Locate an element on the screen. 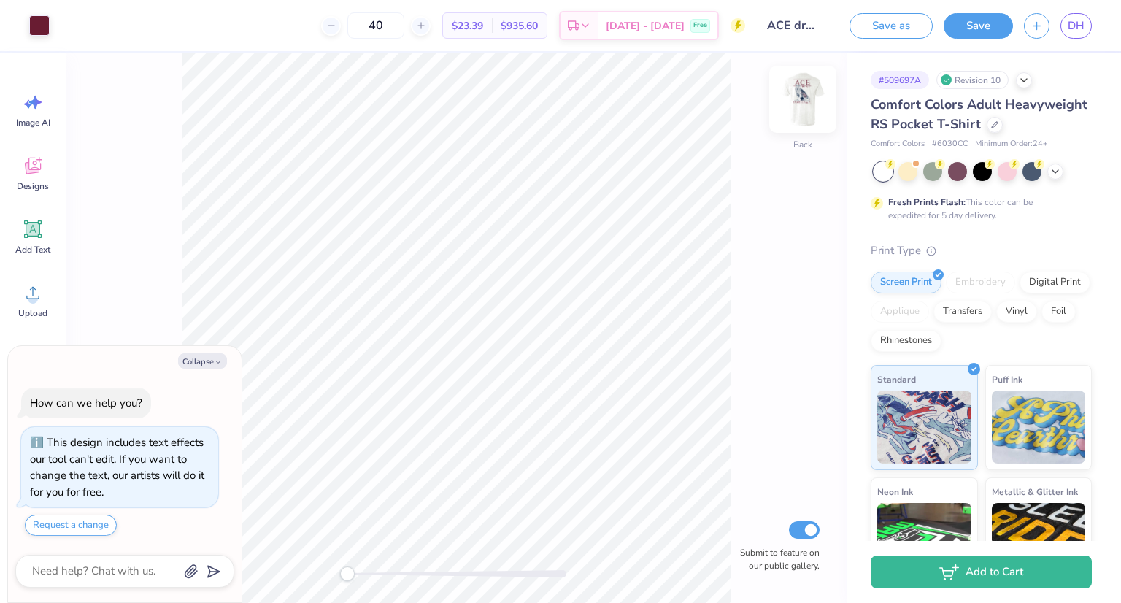 The height and width of the screenshot is (603, 1121). span: Comfort Colors is located at coordinates (898, 144).